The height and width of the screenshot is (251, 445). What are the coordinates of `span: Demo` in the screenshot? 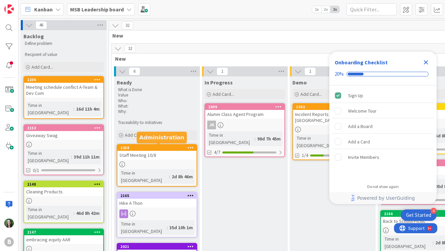 It's located at (299, 82).